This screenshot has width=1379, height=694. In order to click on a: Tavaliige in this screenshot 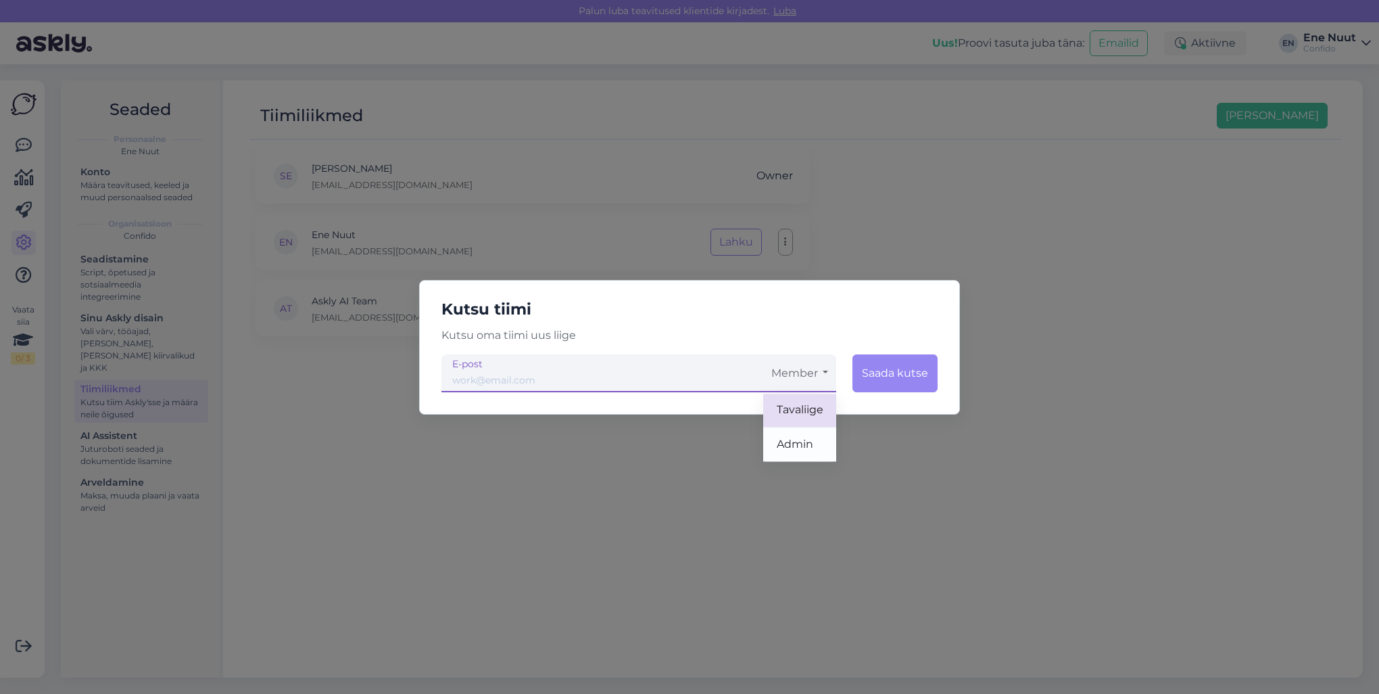, I will do `click(800, 410)`.